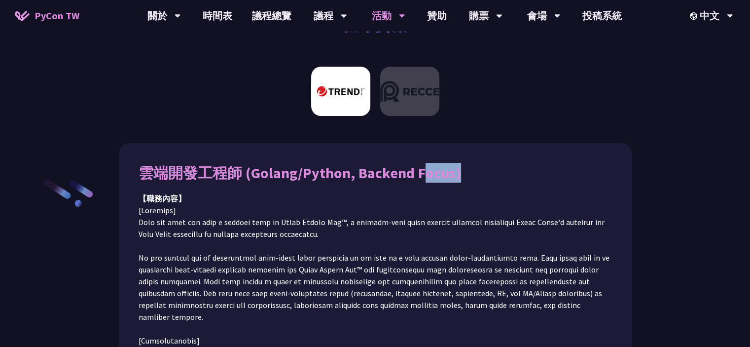 The width and height of the screenshot is (750, 347). Describe the element at coordinates (22, 16) in the screenshot. I see `img: Home icon of PyCon TW 2025` at that location.